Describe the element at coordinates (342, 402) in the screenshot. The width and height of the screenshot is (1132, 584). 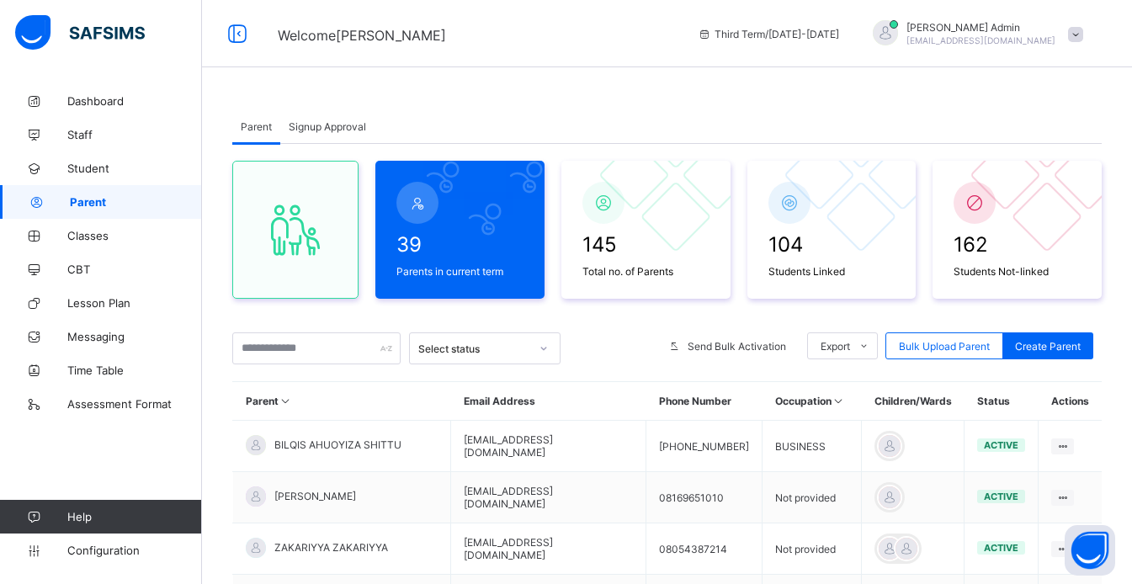
I see `th: Parent` at that location.